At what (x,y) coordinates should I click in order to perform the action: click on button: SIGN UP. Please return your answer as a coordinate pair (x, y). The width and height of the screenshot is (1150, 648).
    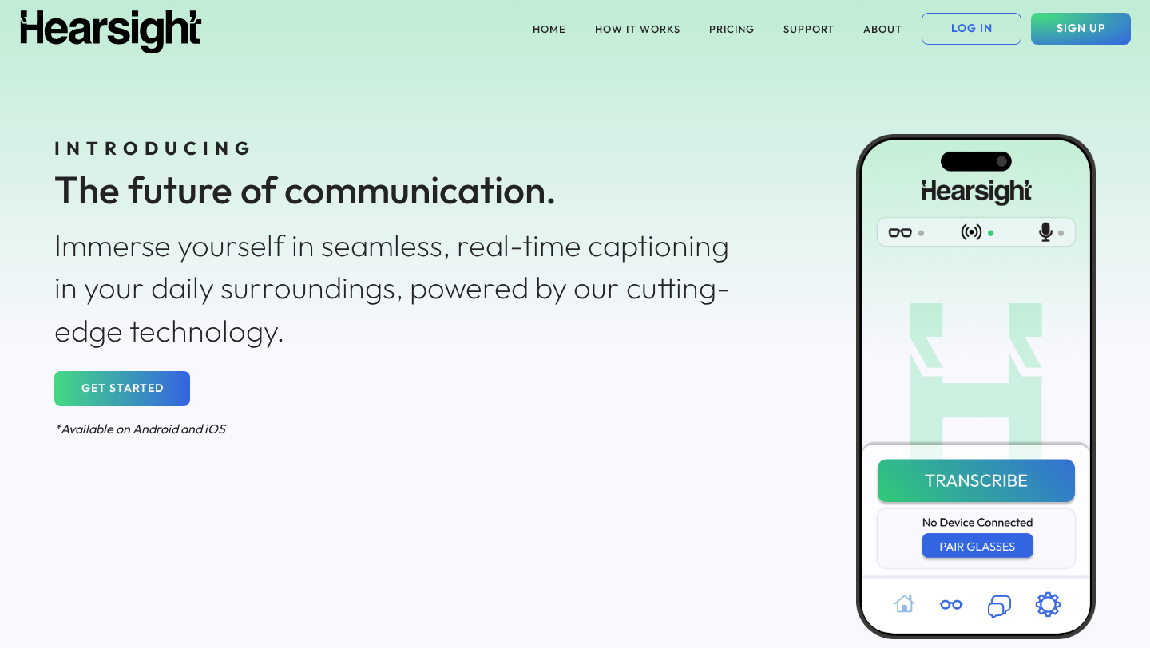
    Looking at the image, I should click on (1080, 29).